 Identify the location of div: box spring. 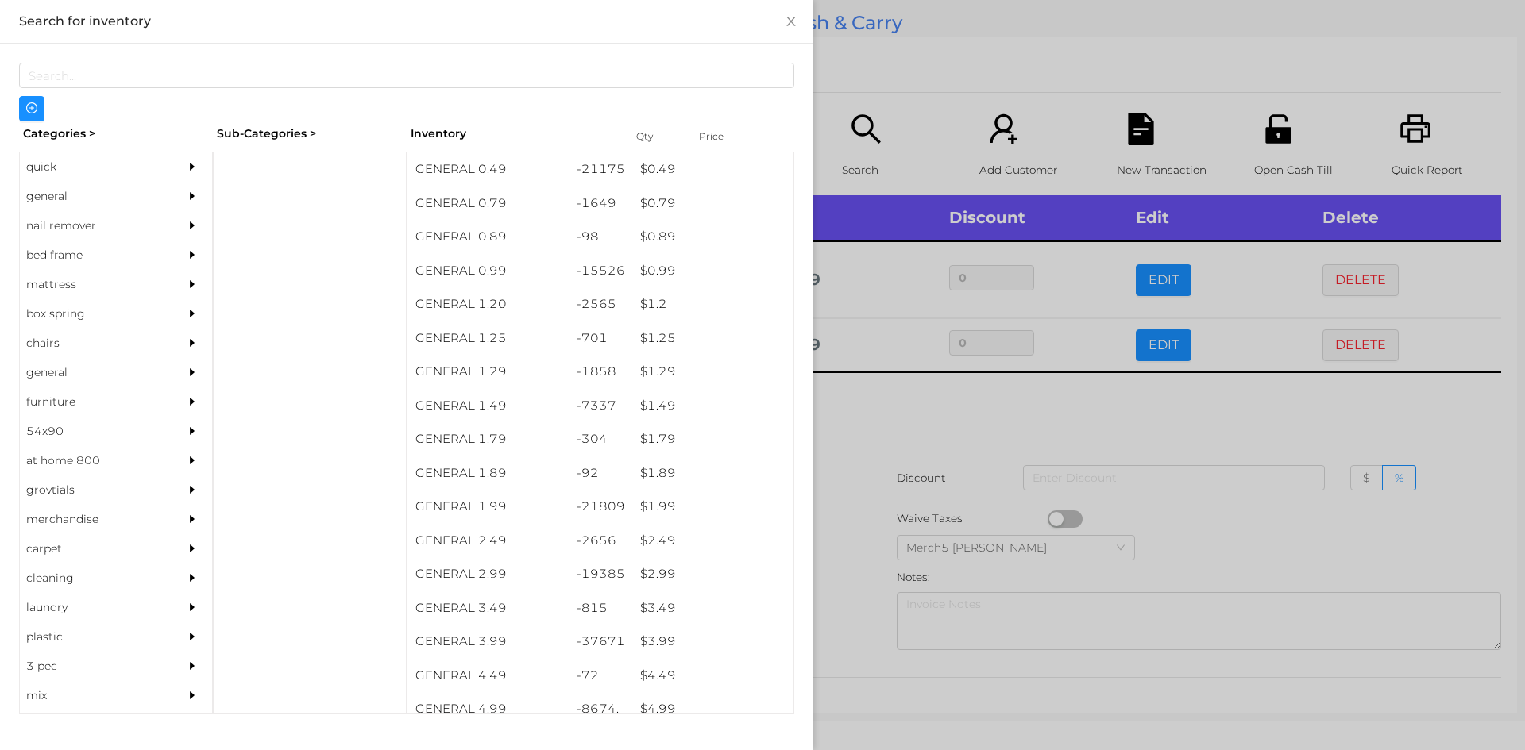
(92, 314).